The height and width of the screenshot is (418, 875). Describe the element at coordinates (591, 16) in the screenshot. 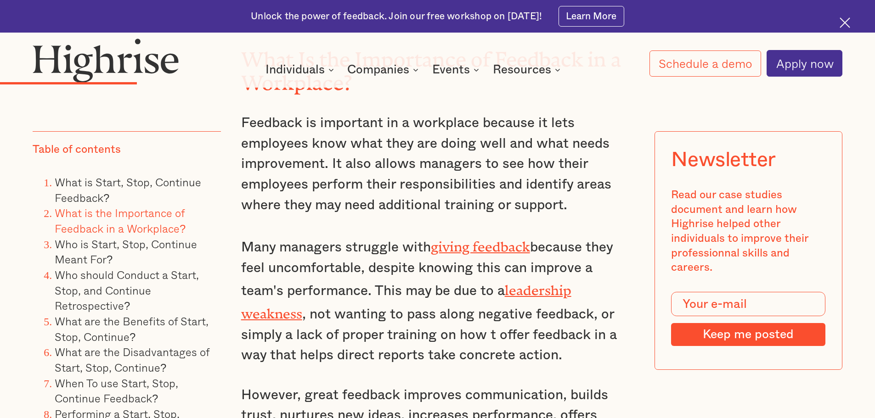

I see `a: Learn More` at that location.